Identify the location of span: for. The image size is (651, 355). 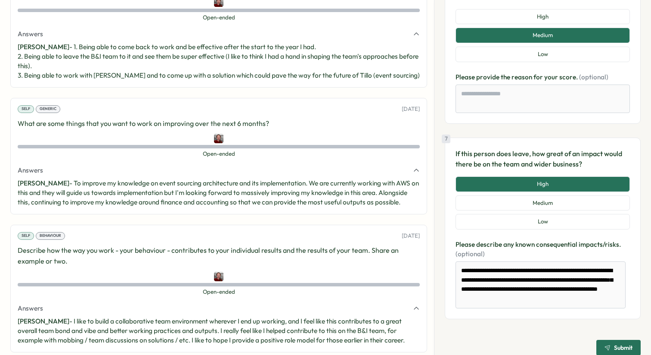
(539, 77).